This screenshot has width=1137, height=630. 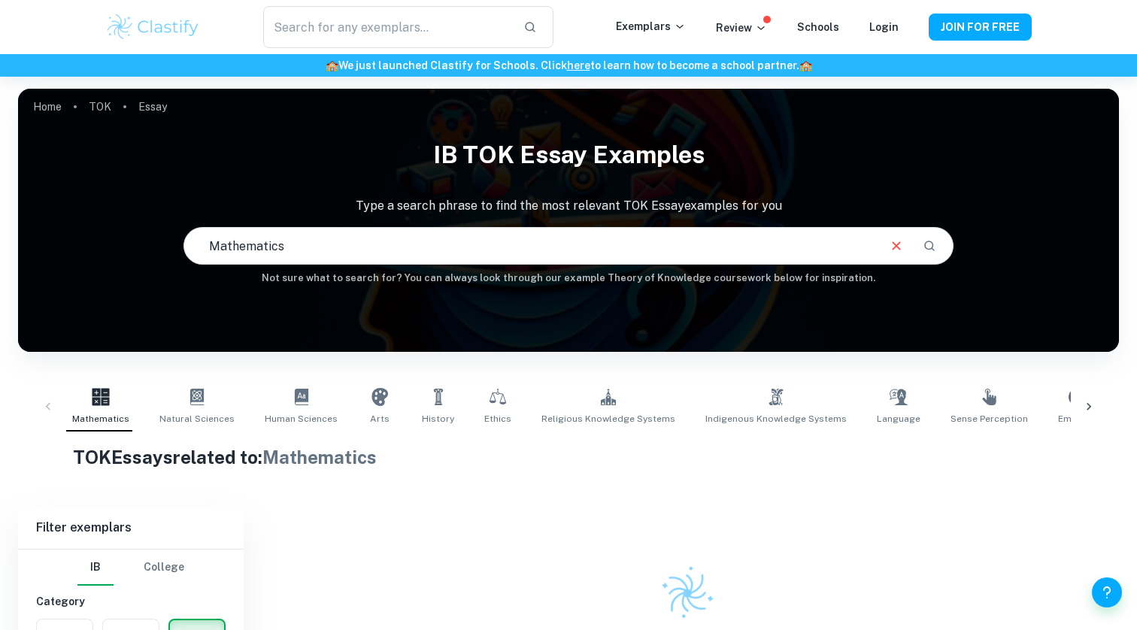 What do you see at coordinates (569, 457) in the screenshot?
I see `h1: TOK Essays related to:` at bounding box center [569, 457].